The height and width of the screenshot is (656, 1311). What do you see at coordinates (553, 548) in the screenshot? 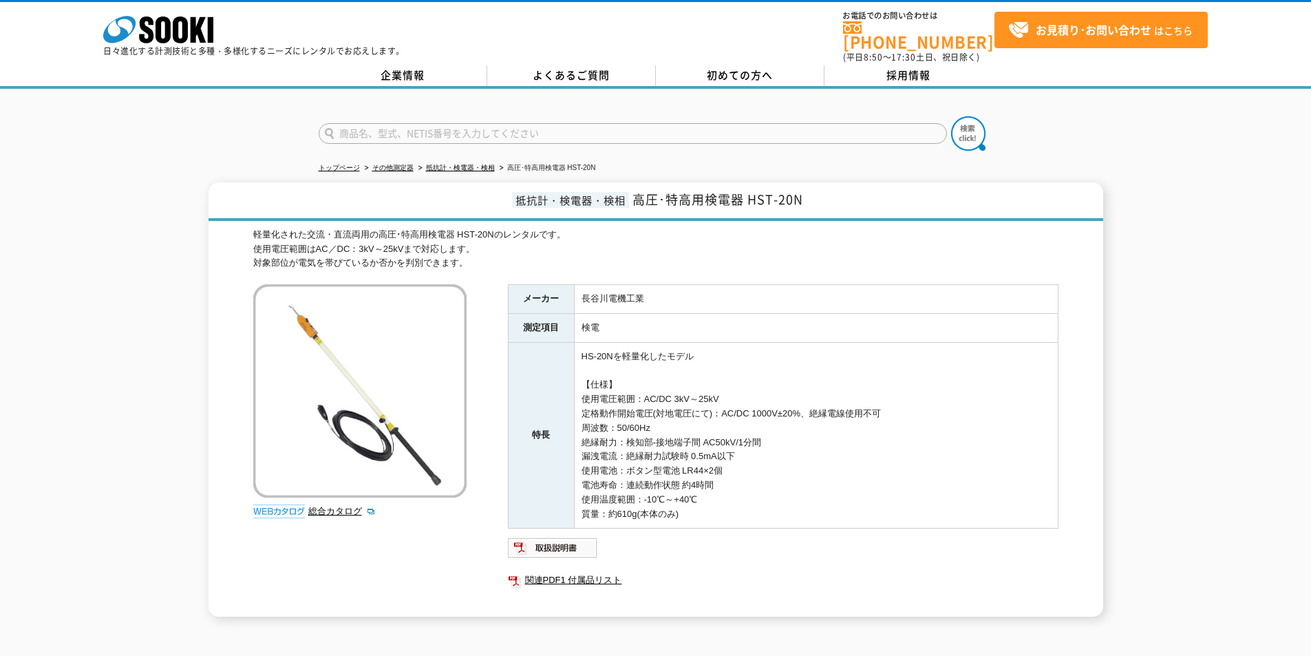
I see `img: 取扱説明書` at bounding box center [553, 548].